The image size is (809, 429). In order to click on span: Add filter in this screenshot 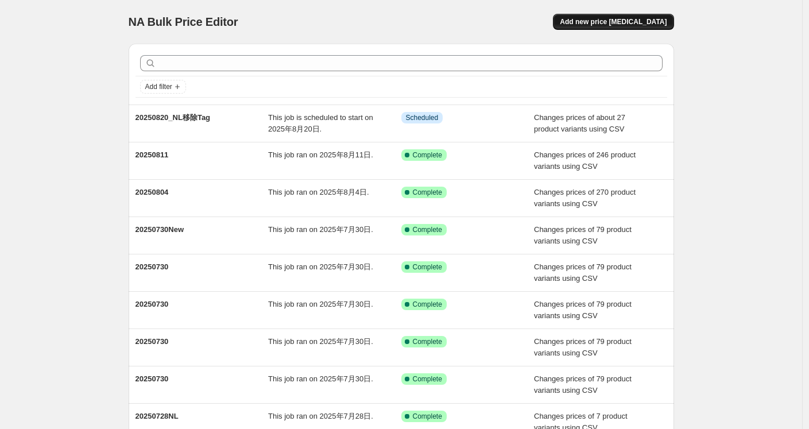, I will do `click(158, 87)`.